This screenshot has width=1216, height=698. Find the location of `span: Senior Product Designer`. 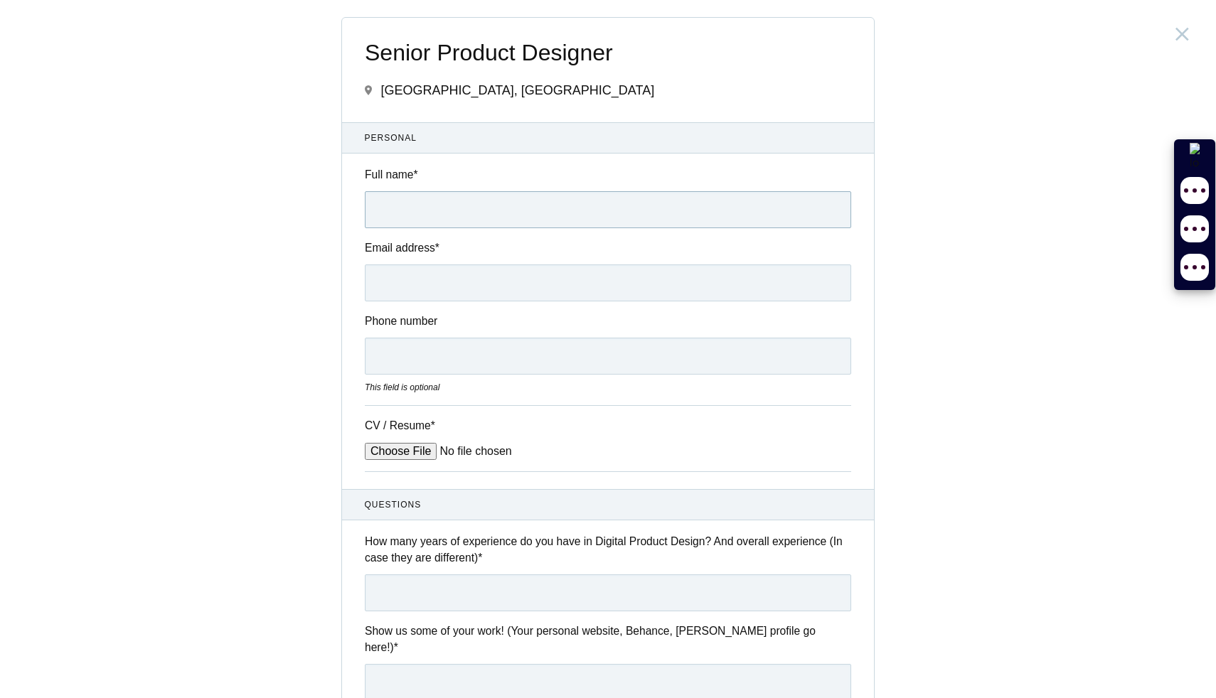

span: Senior Product Designer is located at coordinates (608, 53).